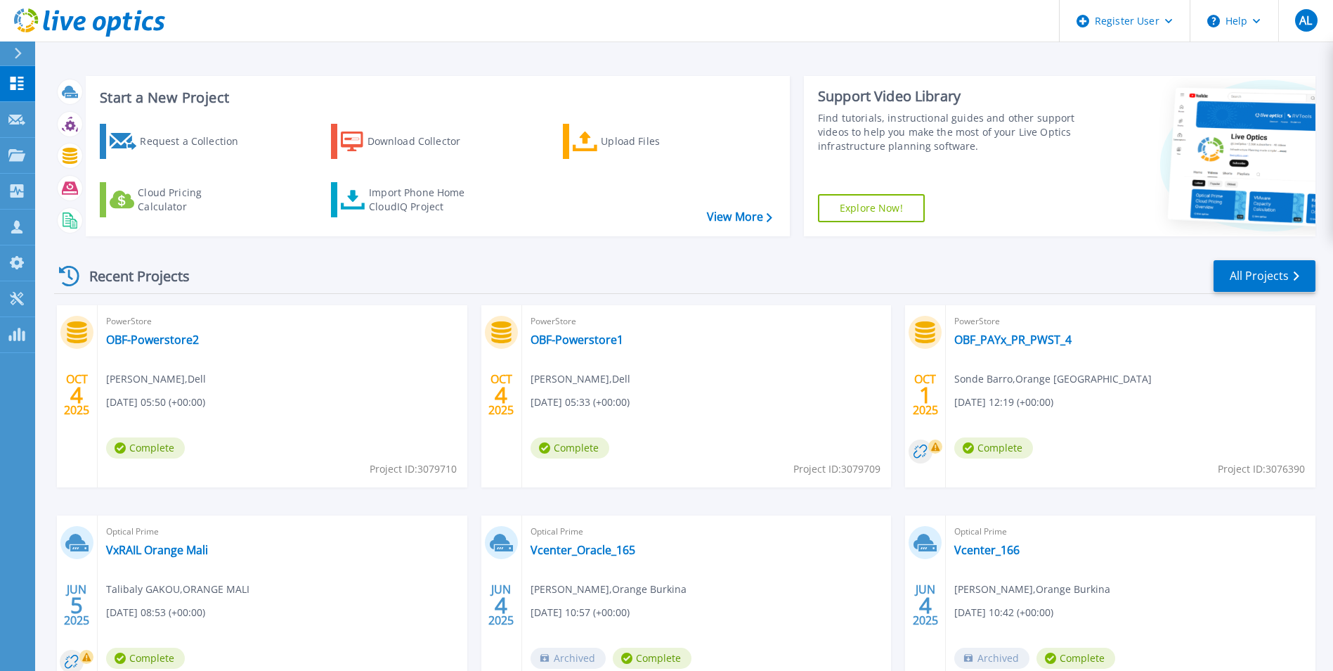  Describe the element at coordinates (657, 141) in the screenshot. I see `div: Upload Files` at that location.